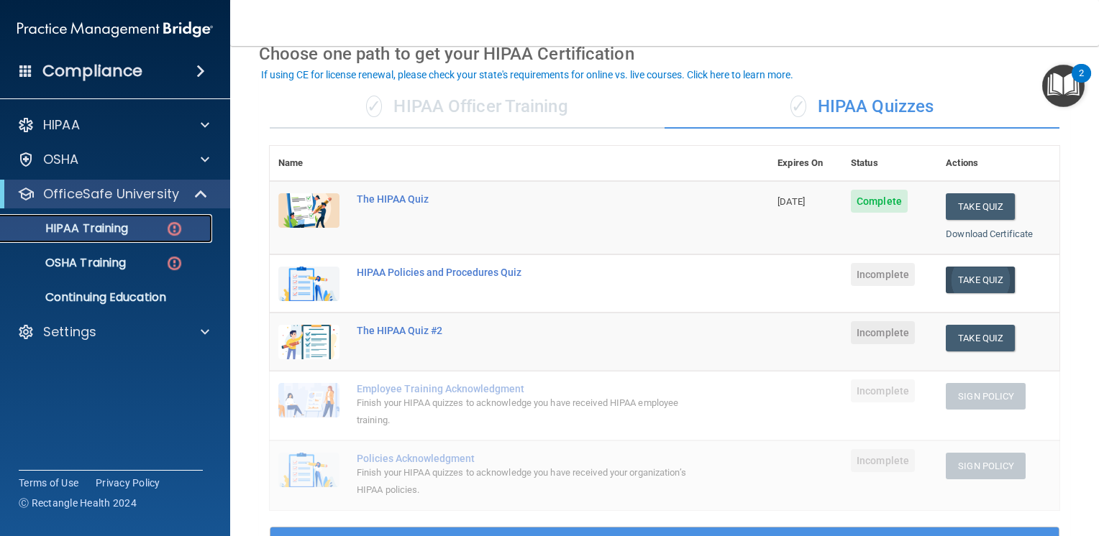 The image size is (1099, 536). I want to click on div: The HIPAA Quiz #2, so click(526, 331).